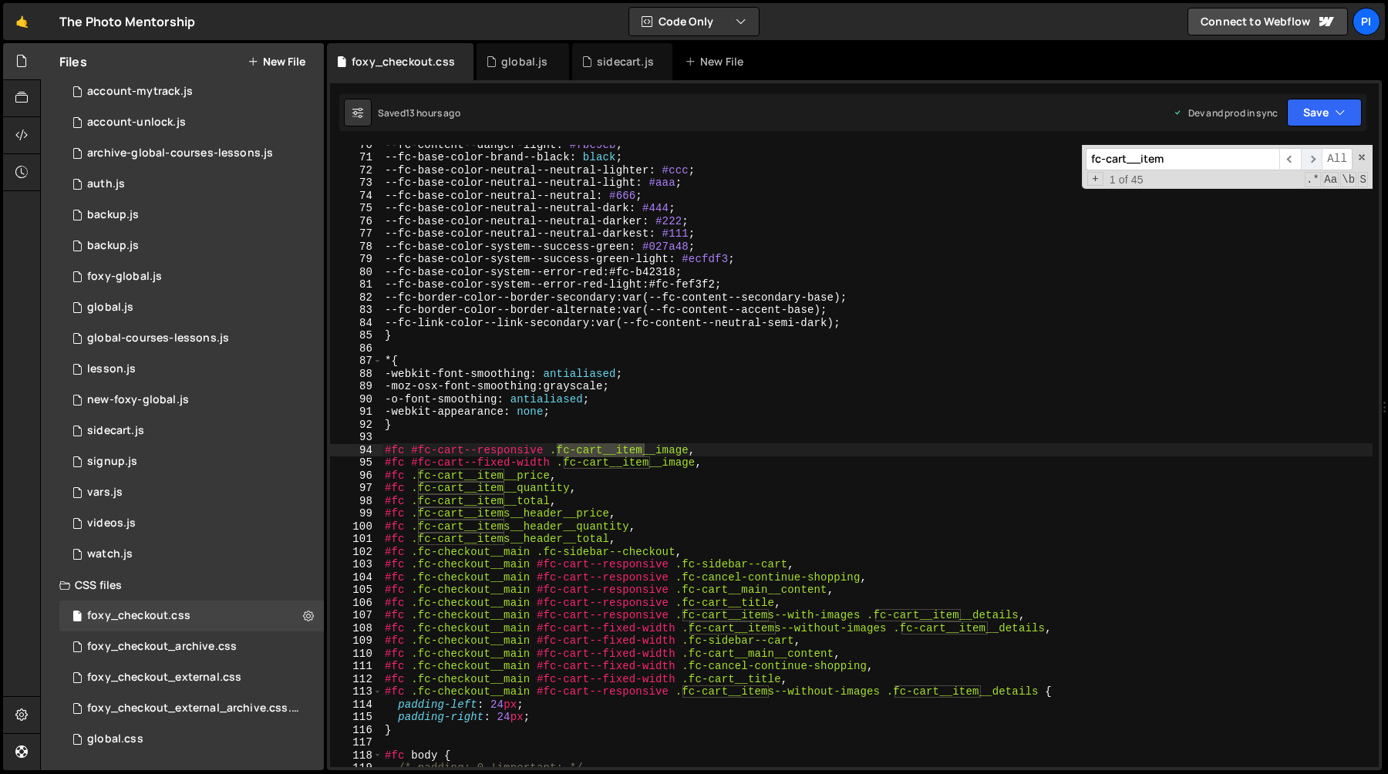  I want to click on div: 104, so click(356, 578).